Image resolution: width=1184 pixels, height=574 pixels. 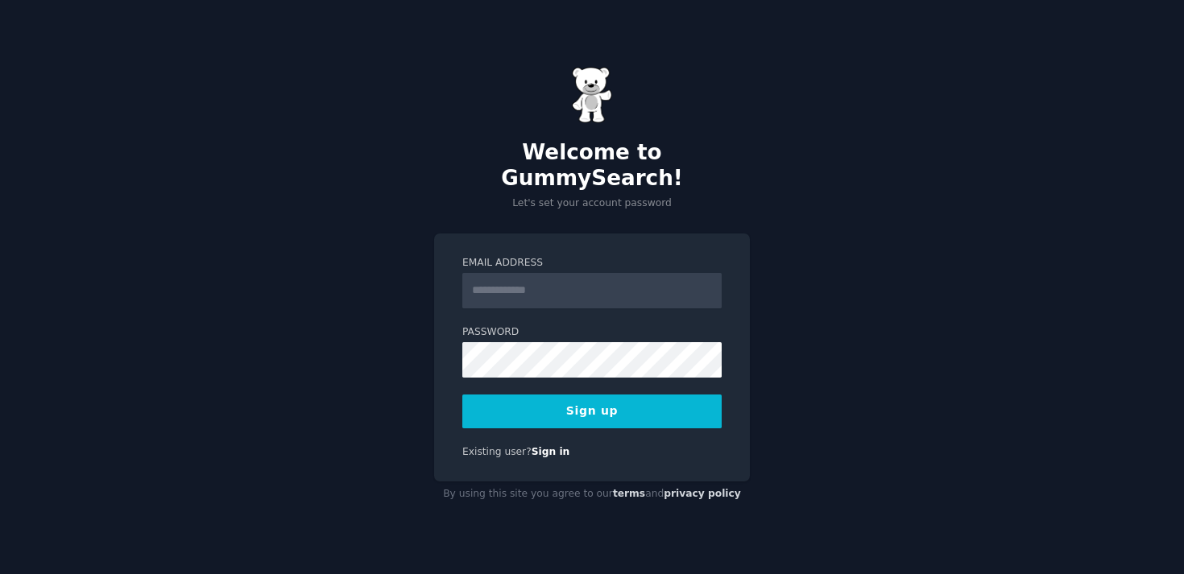 I want to click on button: Sign up, so click(x=592, y=411).